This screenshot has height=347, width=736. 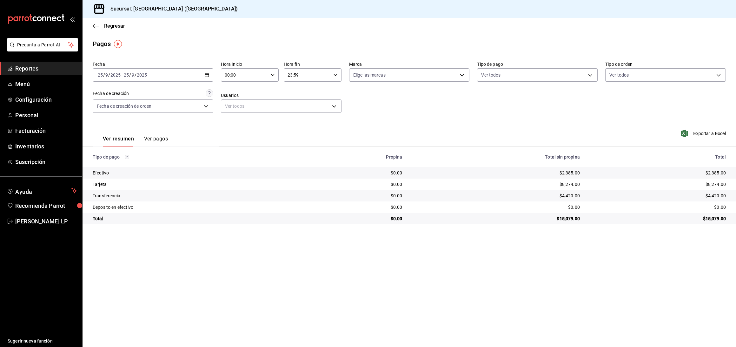 I want to click on span: Recomienda Parrot, so click(x=46, y=205).